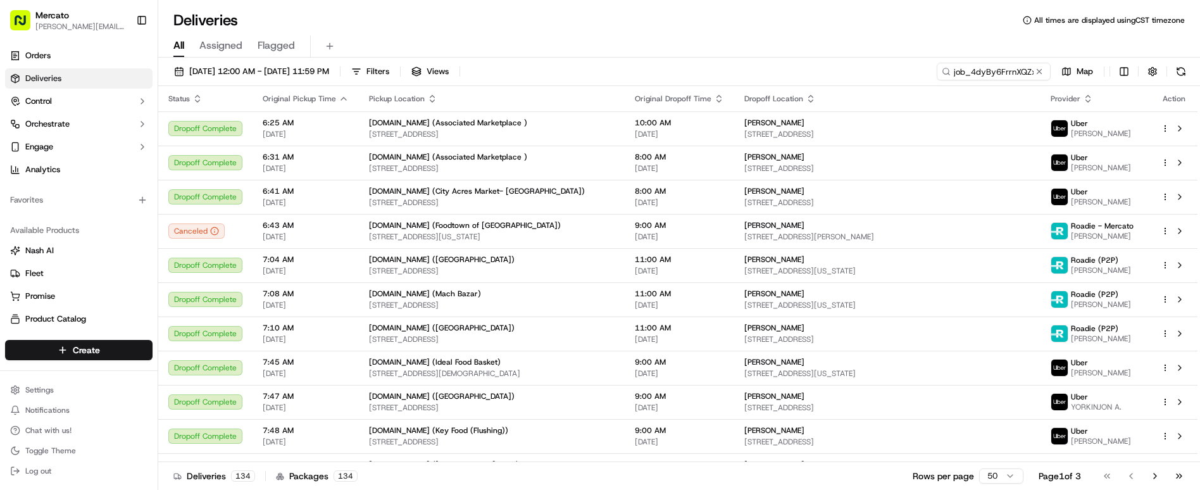 This screenshot has height=490, width=1200. Describe the element at coordinates (34, 273) in the screenshot. I see `span: Fleet` at that location.